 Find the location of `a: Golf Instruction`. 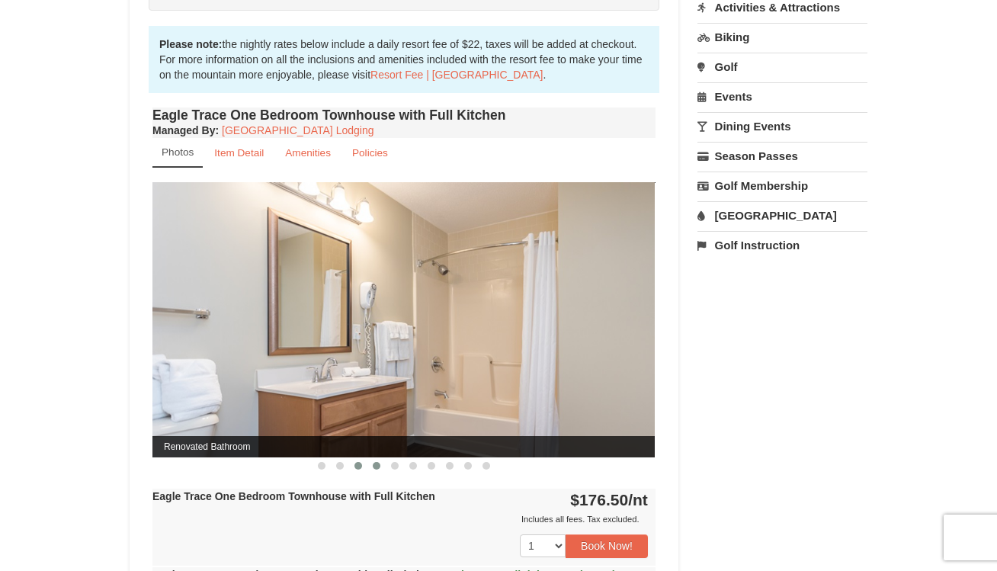

a: Golf Instruction is located at coordinates (782, 245).